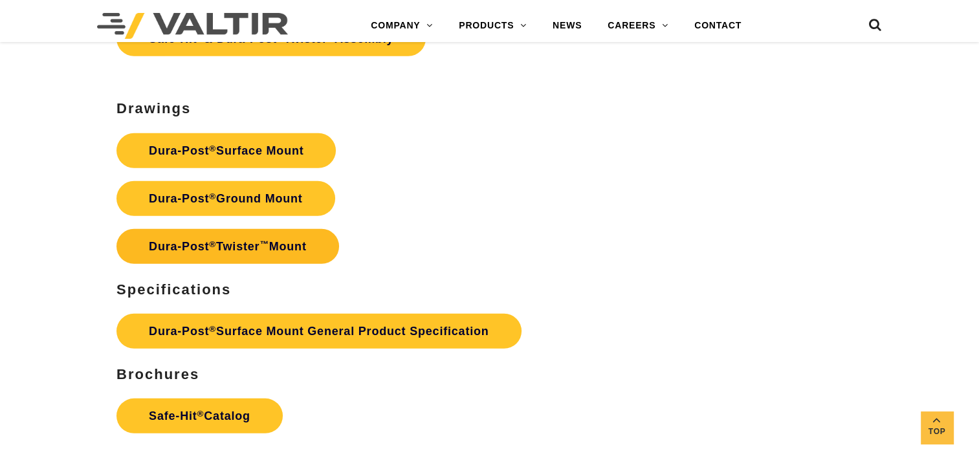  What do you see at coordinates (567, 26) in the screenshot?
I see `a: NEWS` at bounding box center [567, 26].